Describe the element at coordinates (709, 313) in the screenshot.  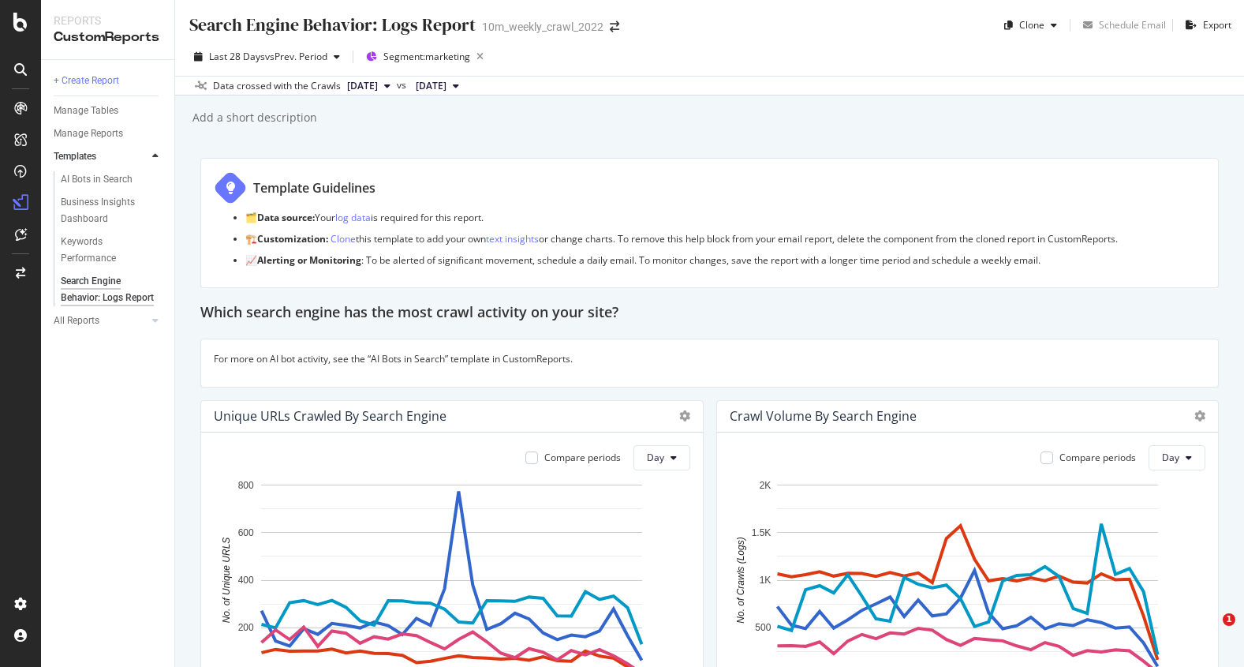
I see `div: Which search engine has the most crawl activity on your site?` at that location.